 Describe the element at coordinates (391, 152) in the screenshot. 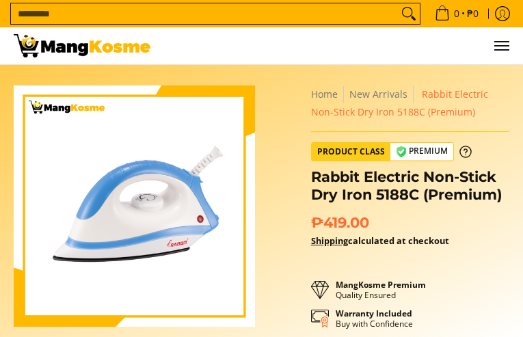

I see `a: Product Class Premium` at that location.